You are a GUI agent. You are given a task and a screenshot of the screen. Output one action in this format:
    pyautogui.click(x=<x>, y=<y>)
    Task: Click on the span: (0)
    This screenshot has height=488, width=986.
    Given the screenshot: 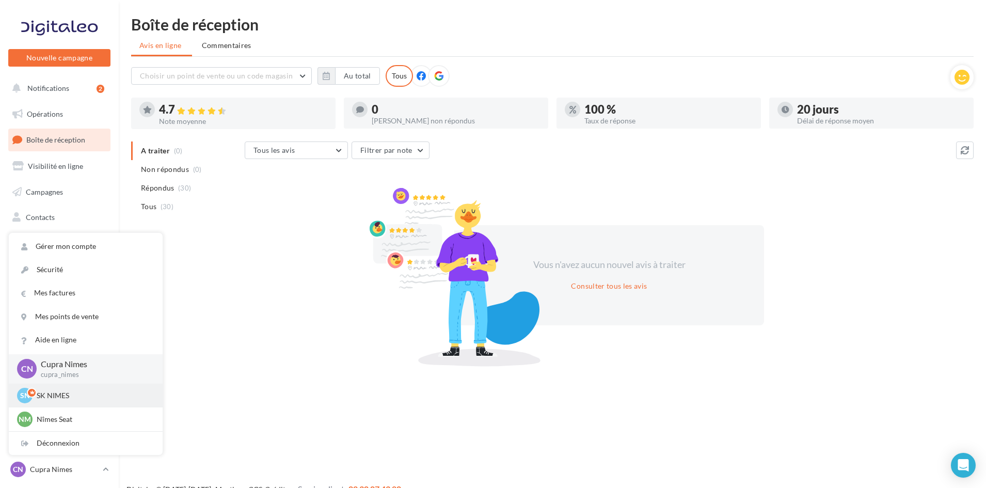 What is the action you would take?
    pyautogui.click(x=197, y=169)
    